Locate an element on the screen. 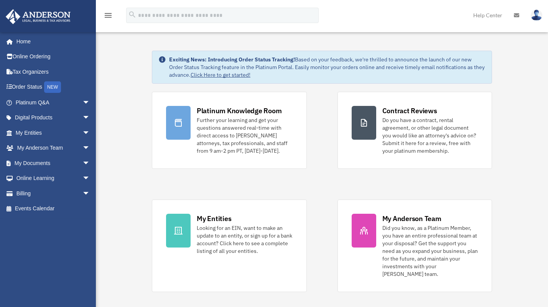 The image size is (548, 307). div: Further your learning and get your questions answered real-time with direct access to [PERSON_NAM... is located at coordinates (245, 135).